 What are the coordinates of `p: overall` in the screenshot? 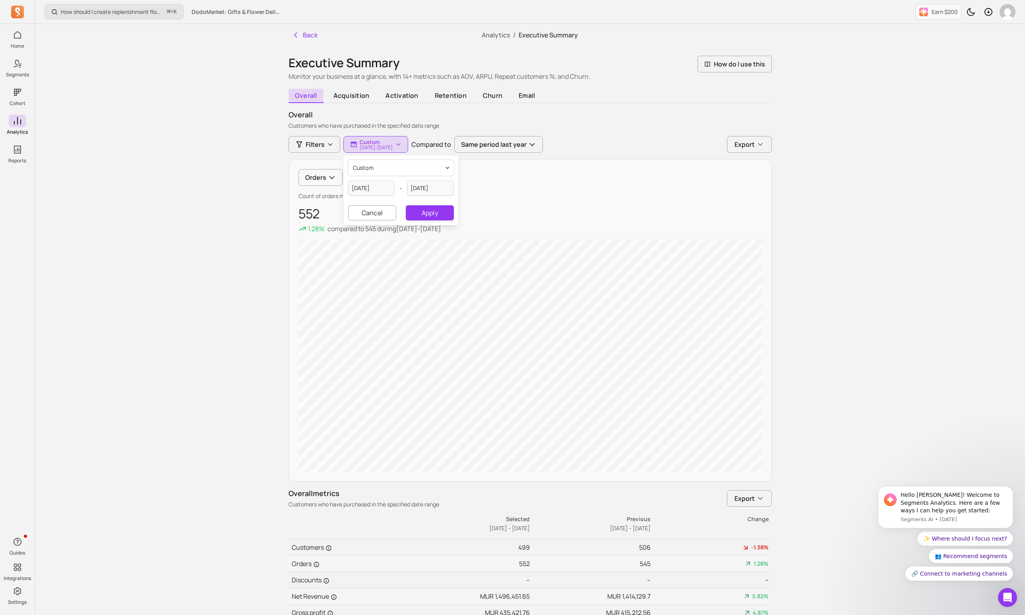 It's located at (530, 115).